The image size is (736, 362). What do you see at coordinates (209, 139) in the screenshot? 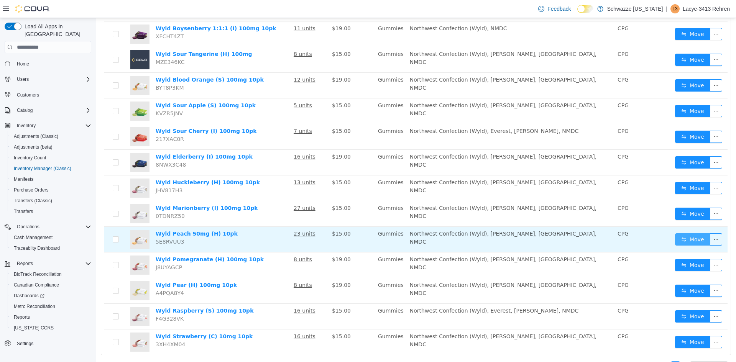
I see `u: 16 units` at bounding box center [209, 139].